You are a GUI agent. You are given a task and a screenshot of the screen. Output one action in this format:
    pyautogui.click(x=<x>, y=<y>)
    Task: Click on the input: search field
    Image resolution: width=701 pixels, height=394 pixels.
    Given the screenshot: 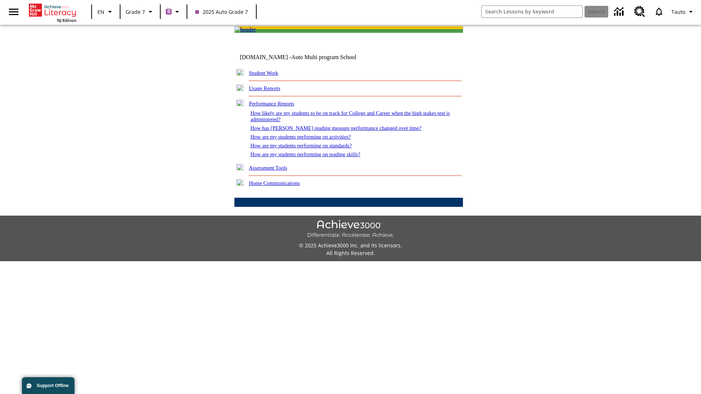 What is the action you would take?
    pyautogui.click(x=532, y=12)
    